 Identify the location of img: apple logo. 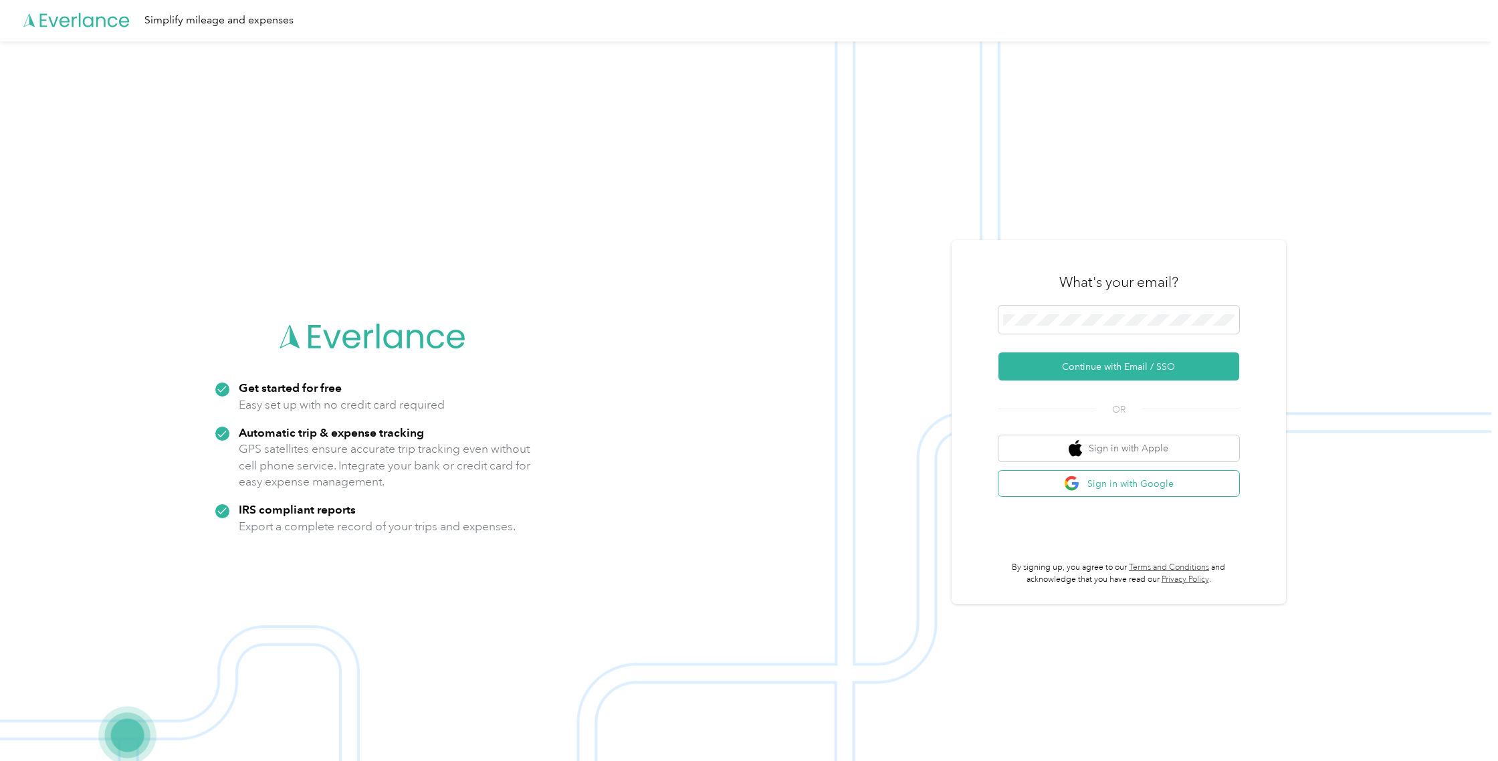
(1075, 448).